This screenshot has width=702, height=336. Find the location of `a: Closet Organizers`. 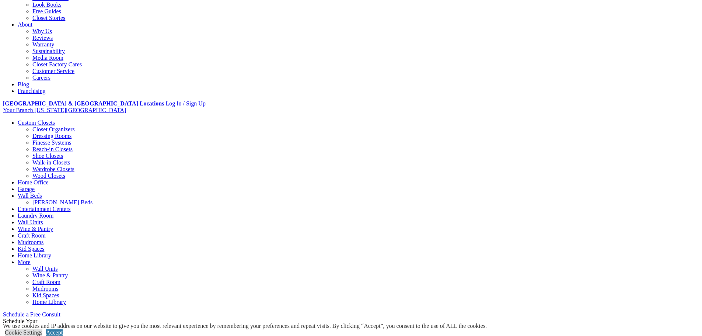

a: Closet Organizers is located at coordinates (53, 129).